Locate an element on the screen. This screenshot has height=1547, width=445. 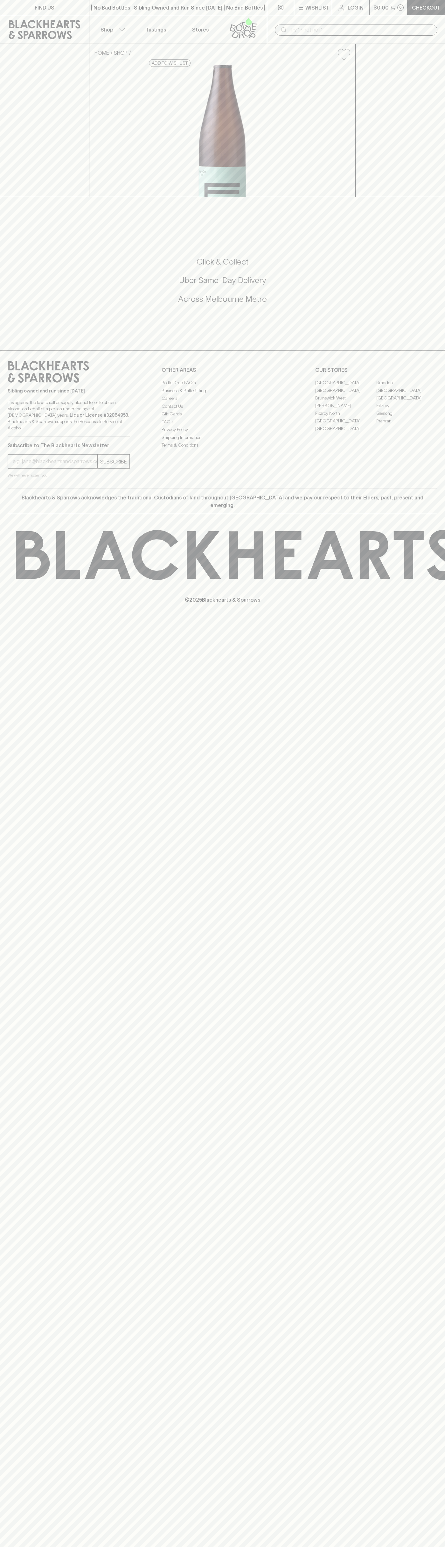
h5: Uber Same-Day Delivery is located at coordinates (222, 280).